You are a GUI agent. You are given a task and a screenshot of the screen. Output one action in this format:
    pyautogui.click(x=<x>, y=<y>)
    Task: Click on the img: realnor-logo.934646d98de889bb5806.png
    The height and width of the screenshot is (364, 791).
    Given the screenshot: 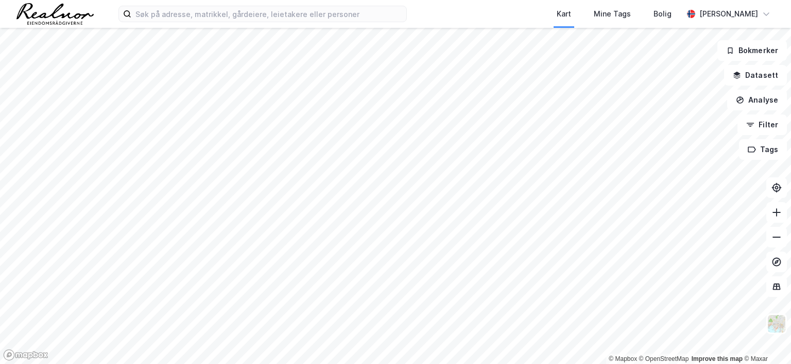 What is the action you would take?
    pyautogui.click(x=55, y=14)
    